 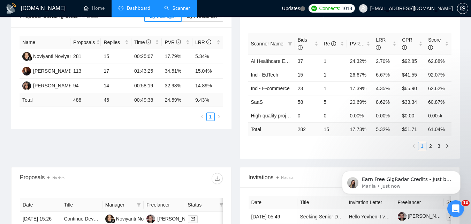 What do you see at coordinates (438, 61) in the screenshot?
I see `td: 62.88%` at bounding box center [438, 61].